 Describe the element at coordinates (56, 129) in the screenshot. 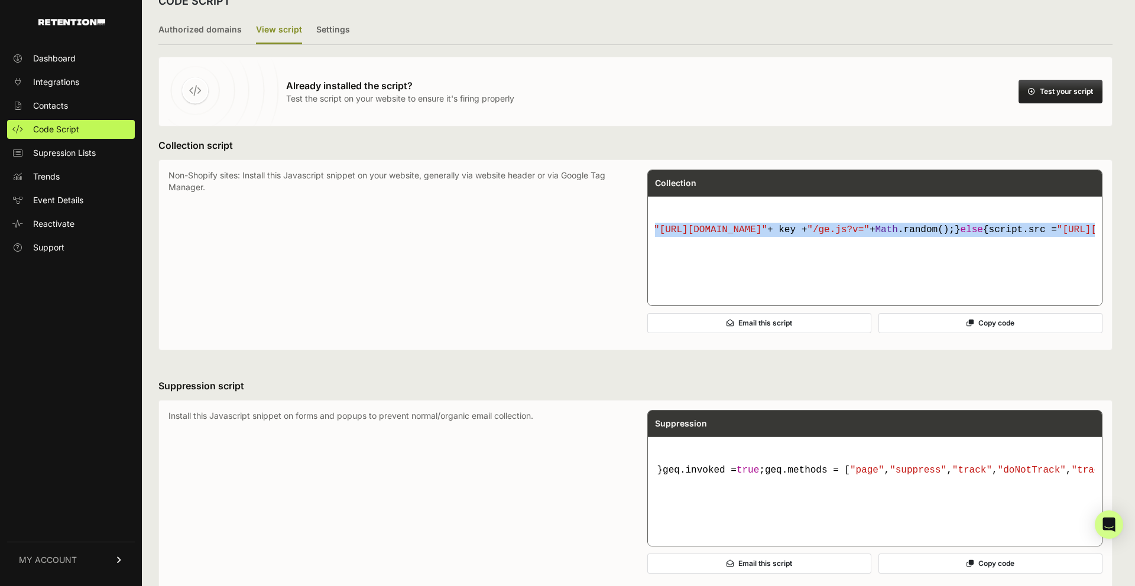

I see `span: Code Script` at that location.